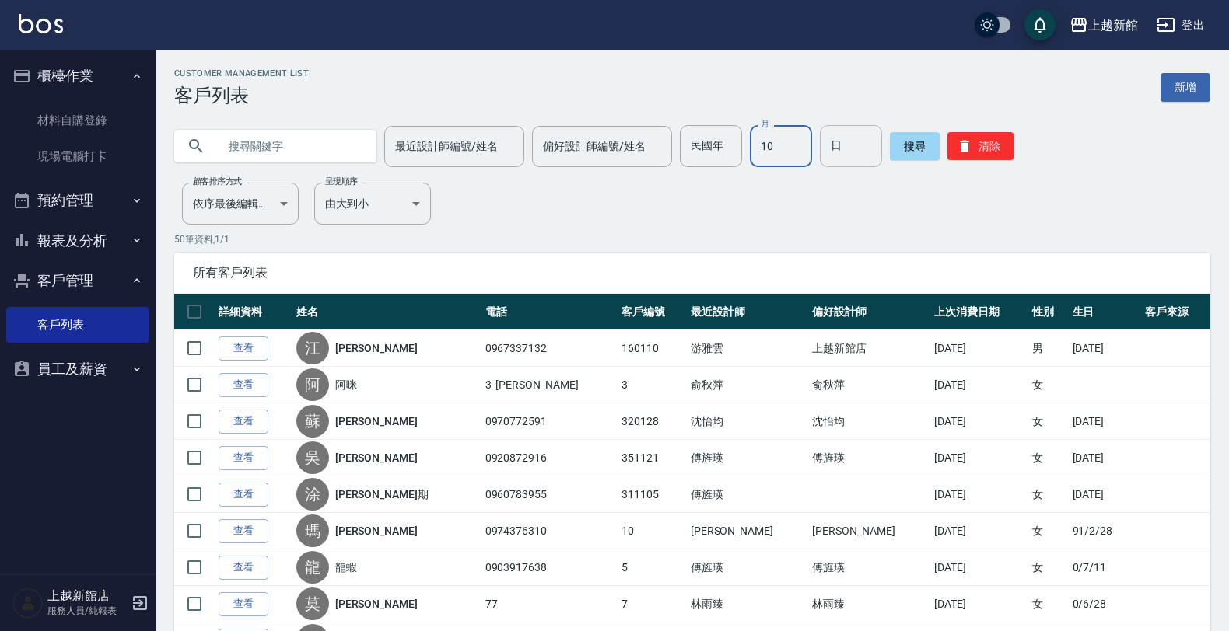 The width and height of the screenshot is (1229, 631). Describe the element at coordinates (240, 204) in the screenshot. I see `div: 依序最後編輯時間` at that location.